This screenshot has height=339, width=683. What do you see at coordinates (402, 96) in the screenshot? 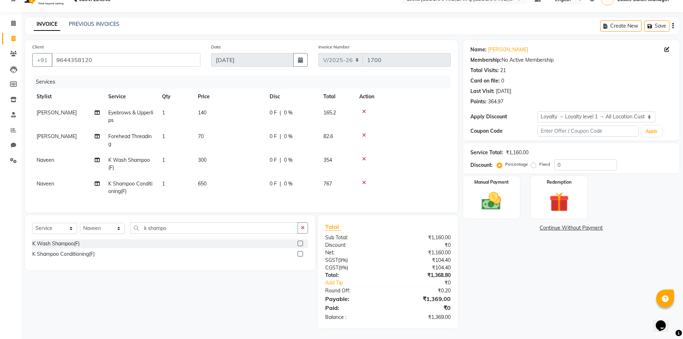
I see `th: Action` at bounding box center [402, 96].